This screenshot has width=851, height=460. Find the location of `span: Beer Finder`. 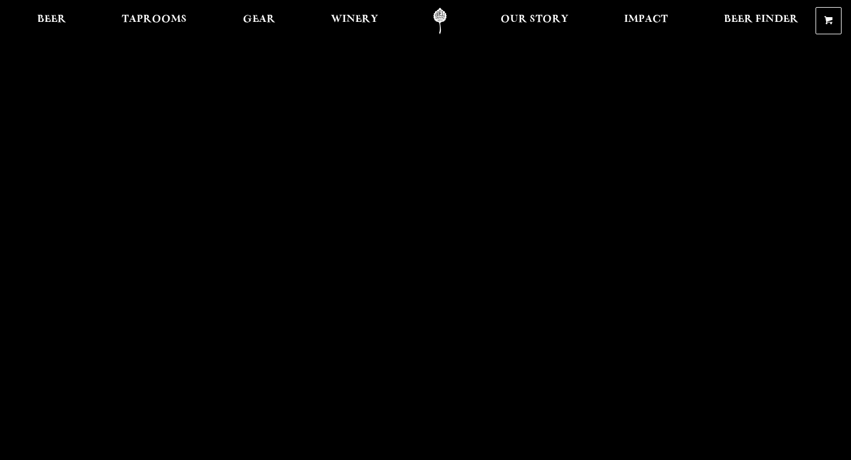

span: Beer Finder is located at coordinates (761, 19).